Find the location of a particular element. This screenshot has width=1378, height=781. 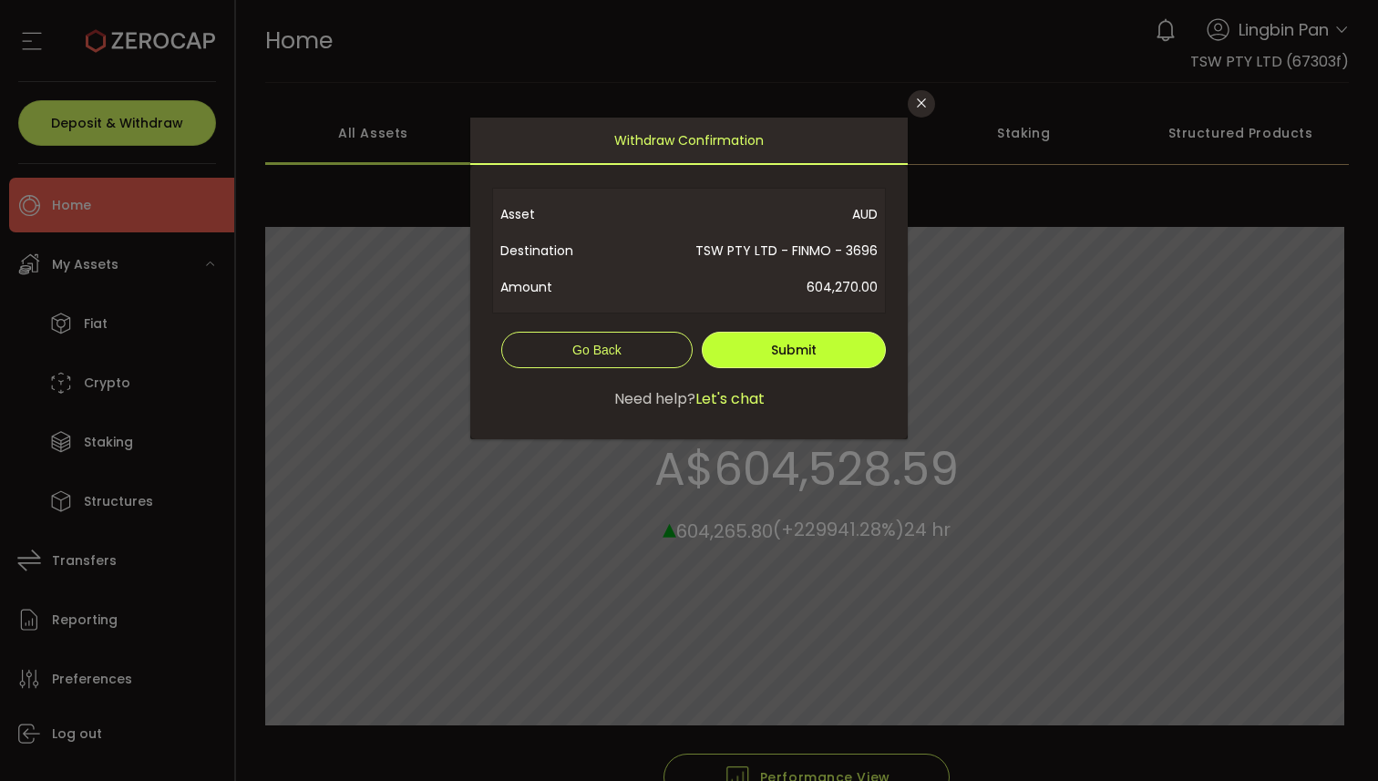

span: Submit is located at coordinates (794, 350).